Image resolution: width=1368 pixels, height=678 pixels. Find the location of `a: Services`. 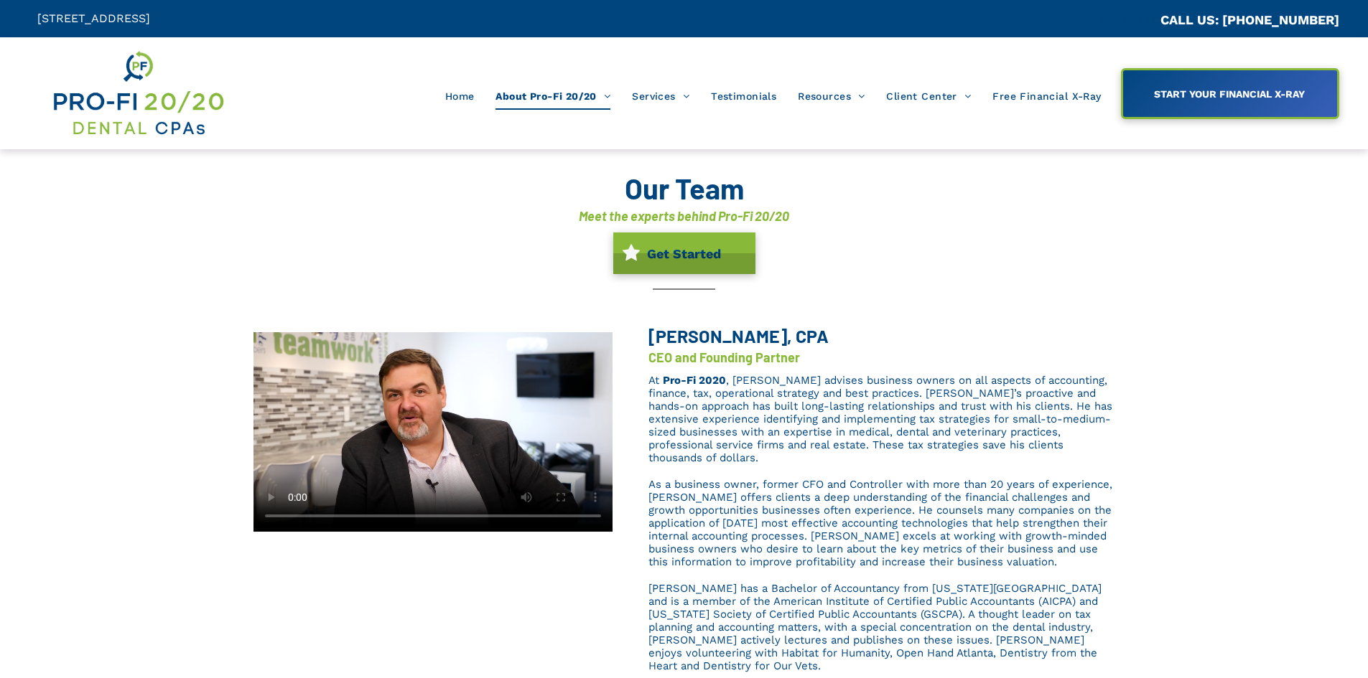

a: Services is located at coordinates (660, 96).